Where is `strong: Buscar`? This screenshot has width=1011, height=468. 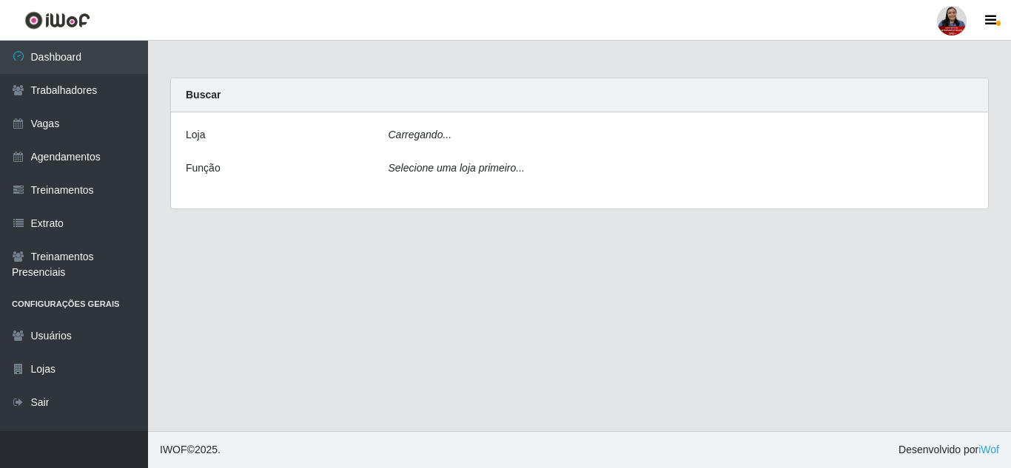
strong: Buscar is located at coordinates (203, 95).